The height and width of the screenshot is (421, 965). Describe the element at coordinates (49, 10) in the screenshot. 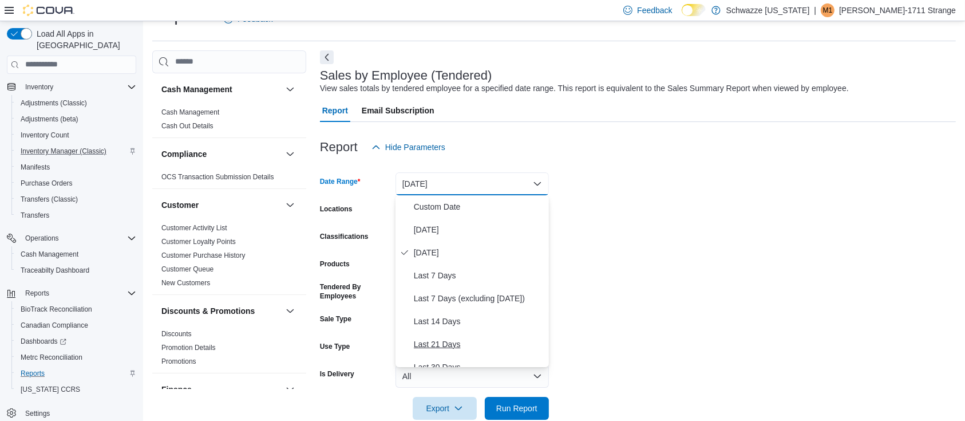

I see `img: Cova` at that location.